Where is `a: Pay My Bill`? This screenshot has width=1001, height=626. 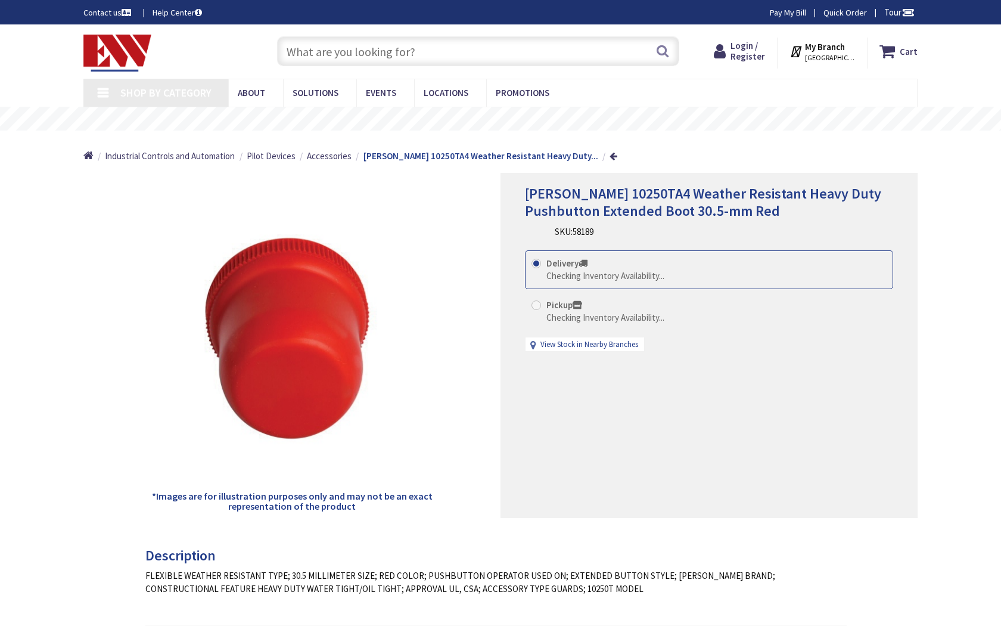 a: Pay My Bill is located at coordinates (788, 13).